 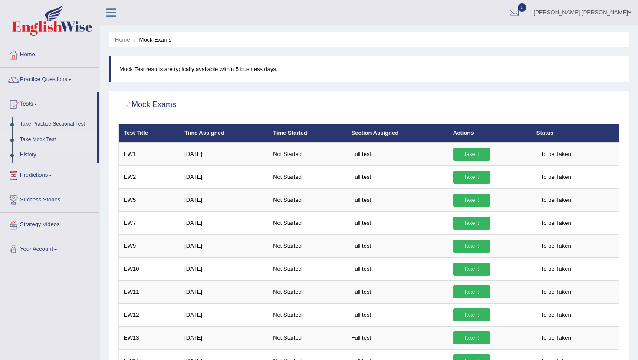 I want to click on td: EW12, so click(x=149, y=315).